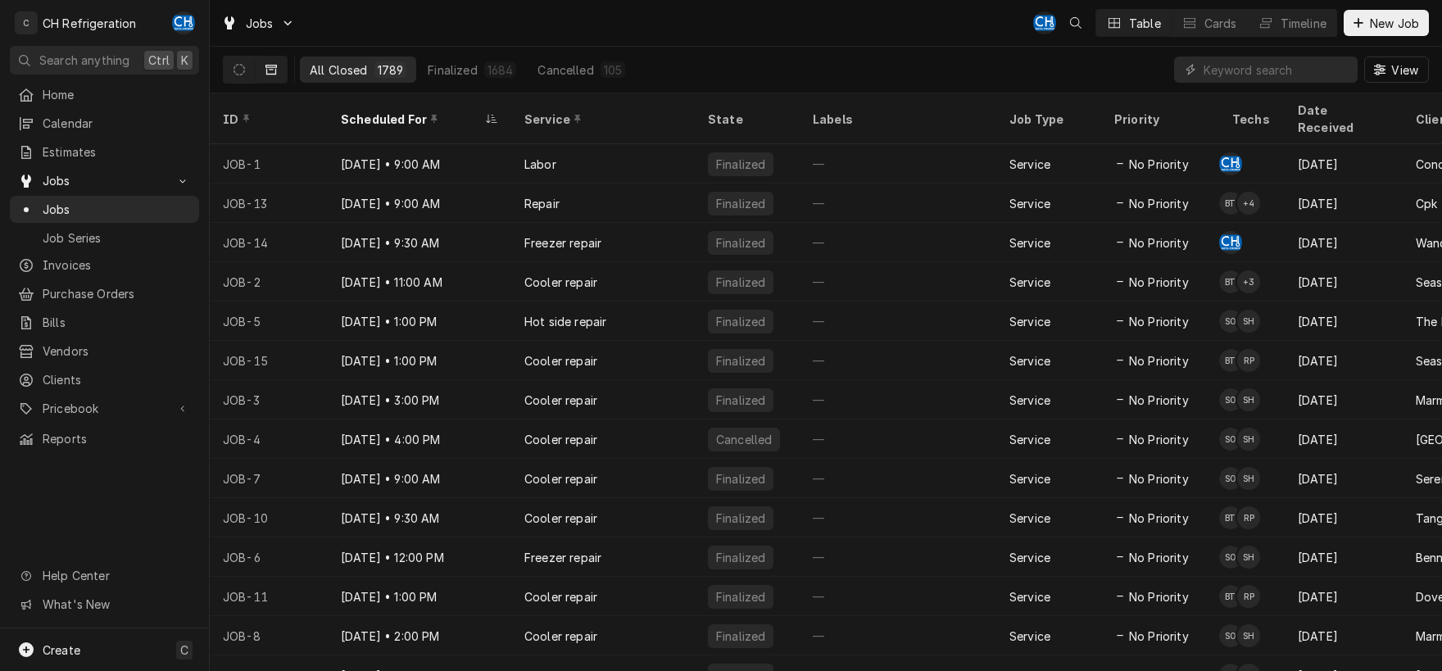  What do you see at coordinates (84, 60) in the screenshot?
I see `span: Search anything` at bounding box center [84, 60].